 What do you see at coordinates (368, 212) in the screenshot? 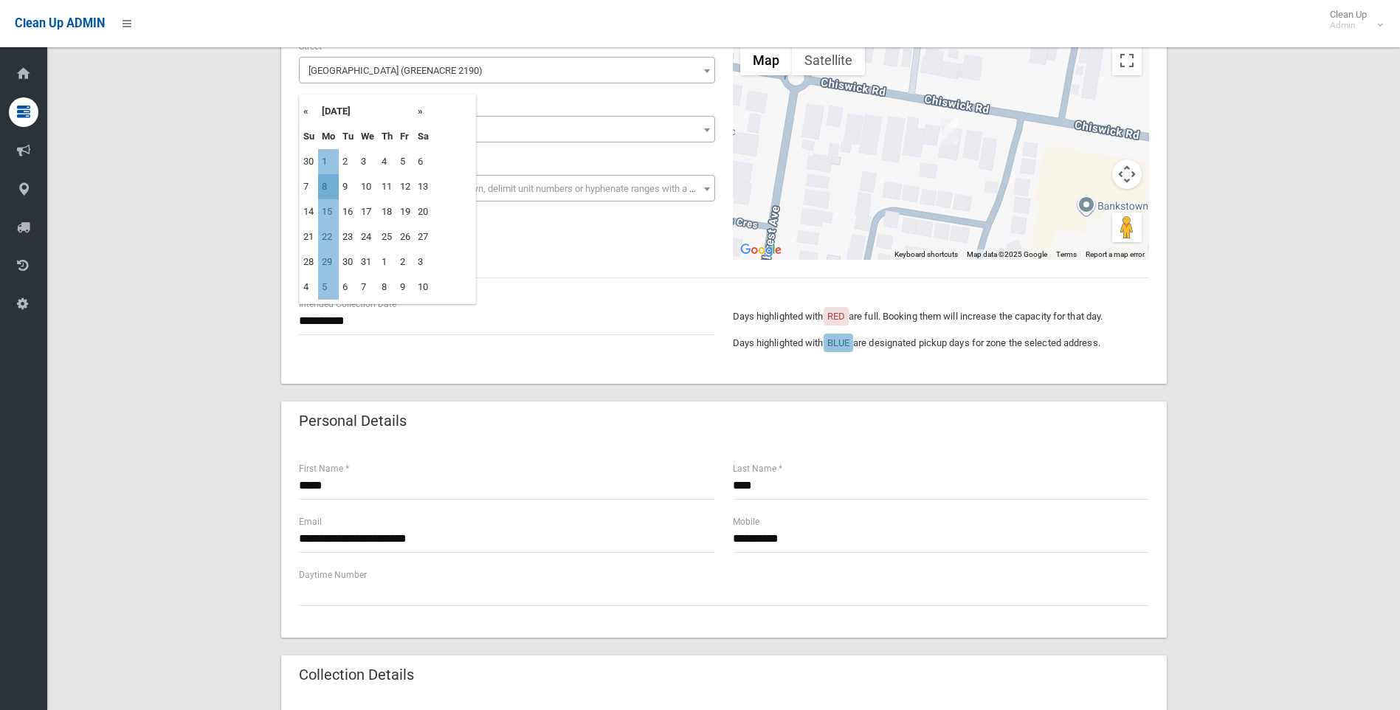
I see `td: 17` at bounding box center [368, 212].